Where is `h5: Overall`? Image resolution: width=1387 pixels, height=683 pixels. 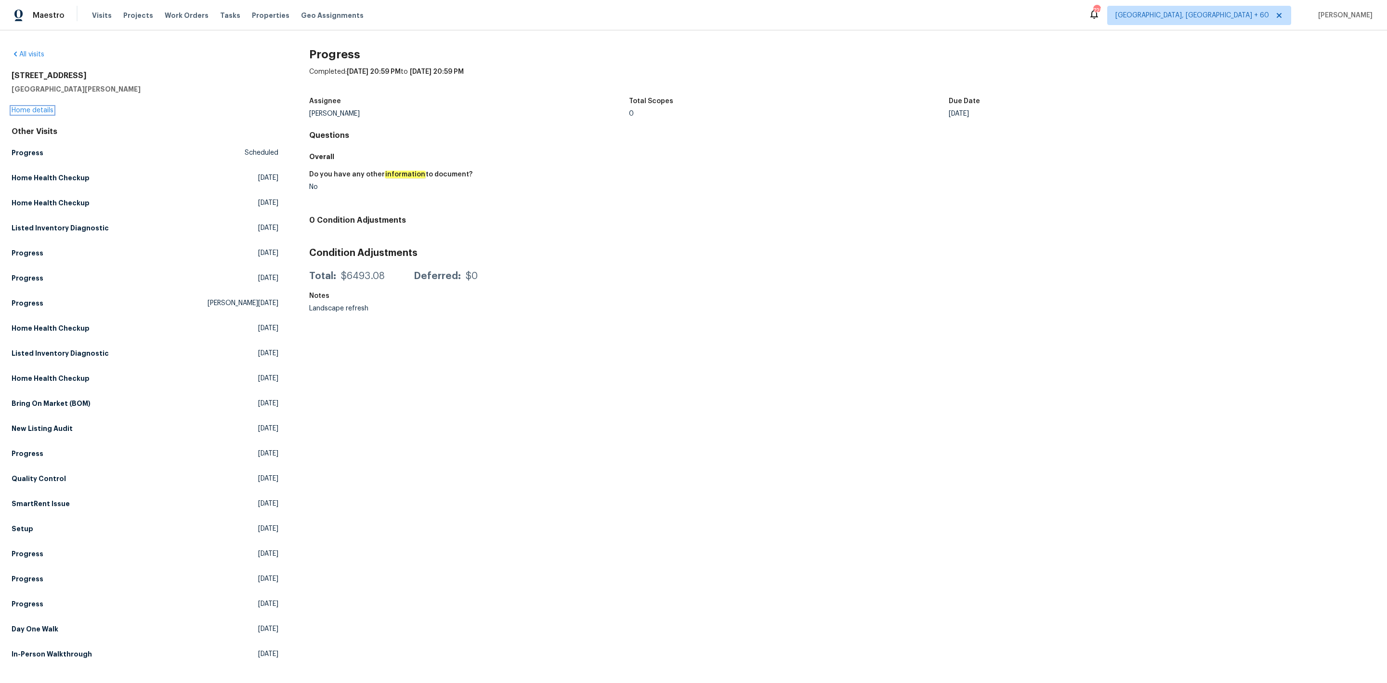 h5: Overall is located at coordinates (843, 157).